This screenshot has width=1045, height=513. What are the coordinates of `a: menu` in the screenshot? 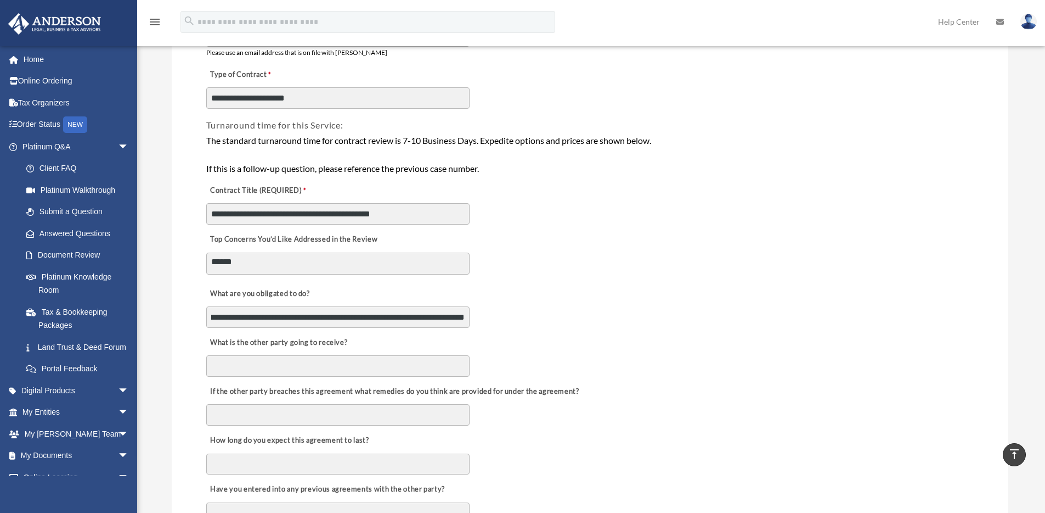 It's located at (155, 24).